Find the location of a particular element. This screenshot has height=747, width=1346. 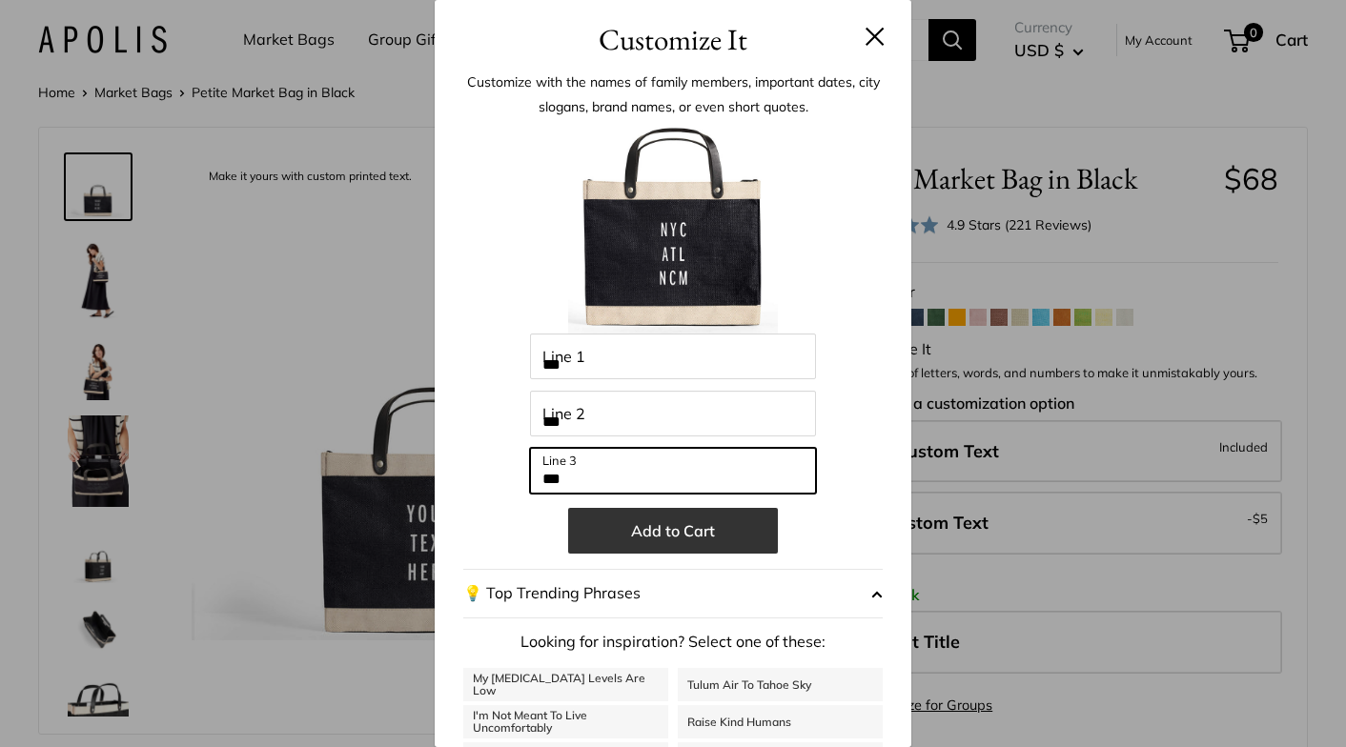

a: I'm Not Meant To Live Uncomfortably is located at coordinates (565, 722).